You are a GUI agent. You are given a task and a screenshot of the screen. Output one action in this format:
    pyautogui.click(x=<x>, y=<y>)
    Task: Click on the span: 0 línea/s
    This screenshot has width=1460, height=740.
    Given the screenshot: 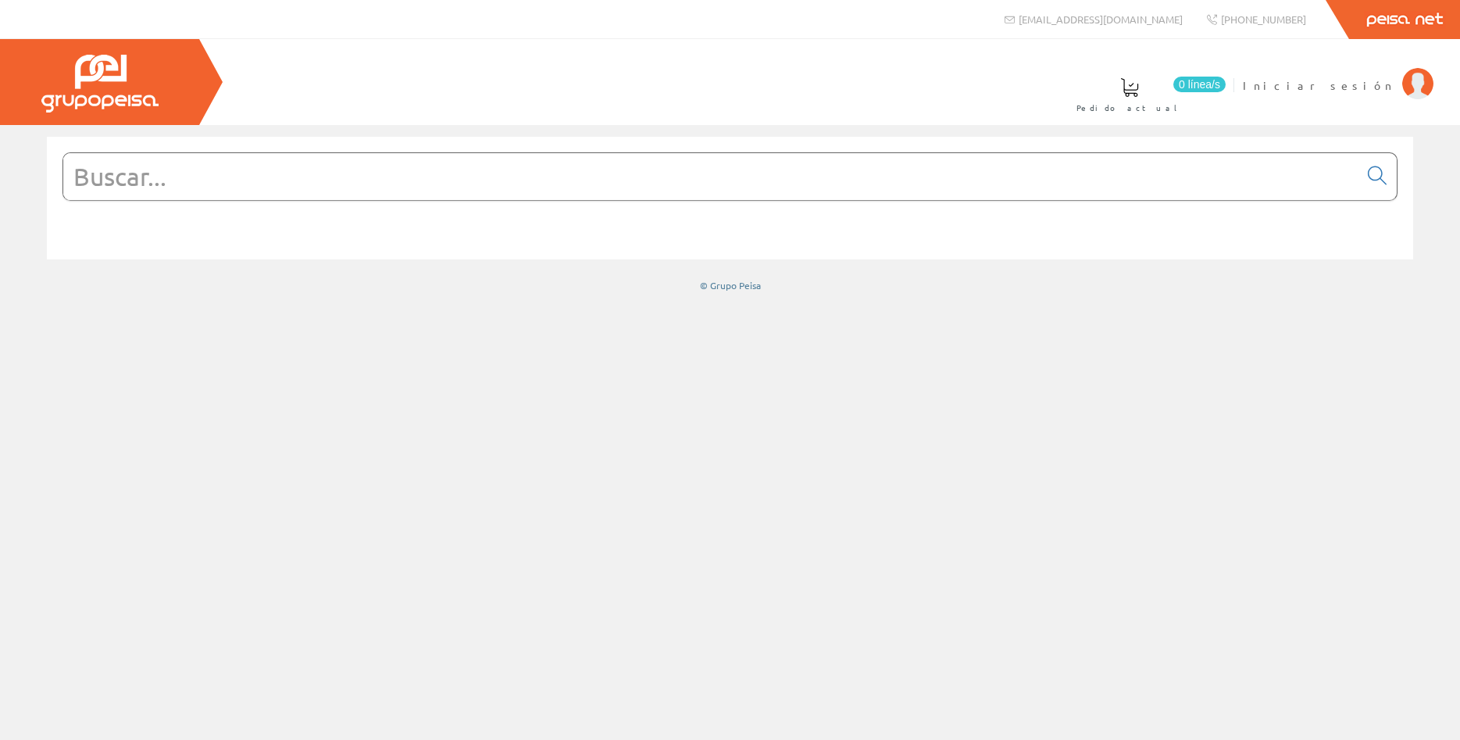 What is the action you would take?
    pyautogui.click(x=1199, y=84)
    